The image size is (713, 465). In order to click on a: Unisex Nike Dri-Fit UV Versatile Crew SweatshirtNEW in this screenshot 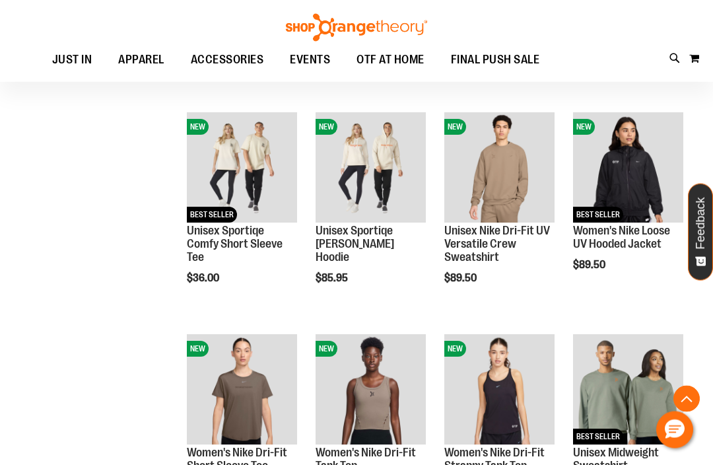, I will do `click(499, 169)`.